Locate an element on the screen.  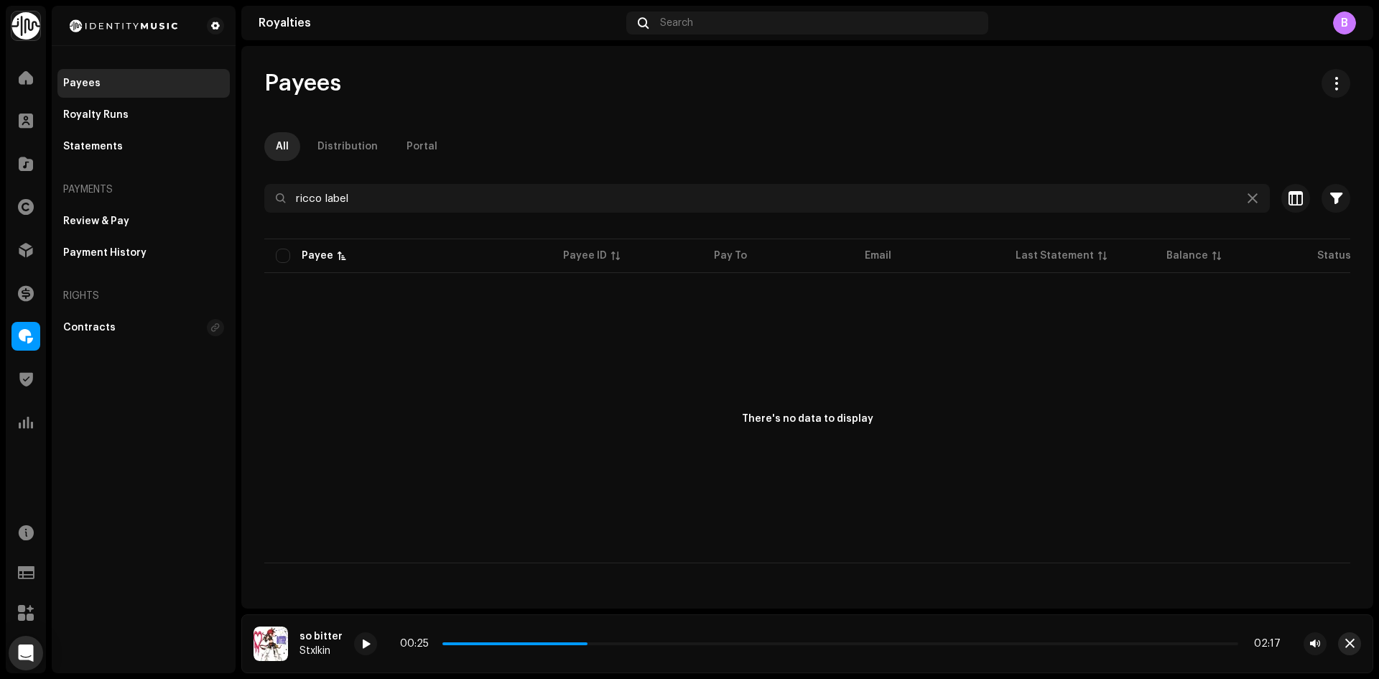
div: 00:25 is located at coordinates (418, 643).